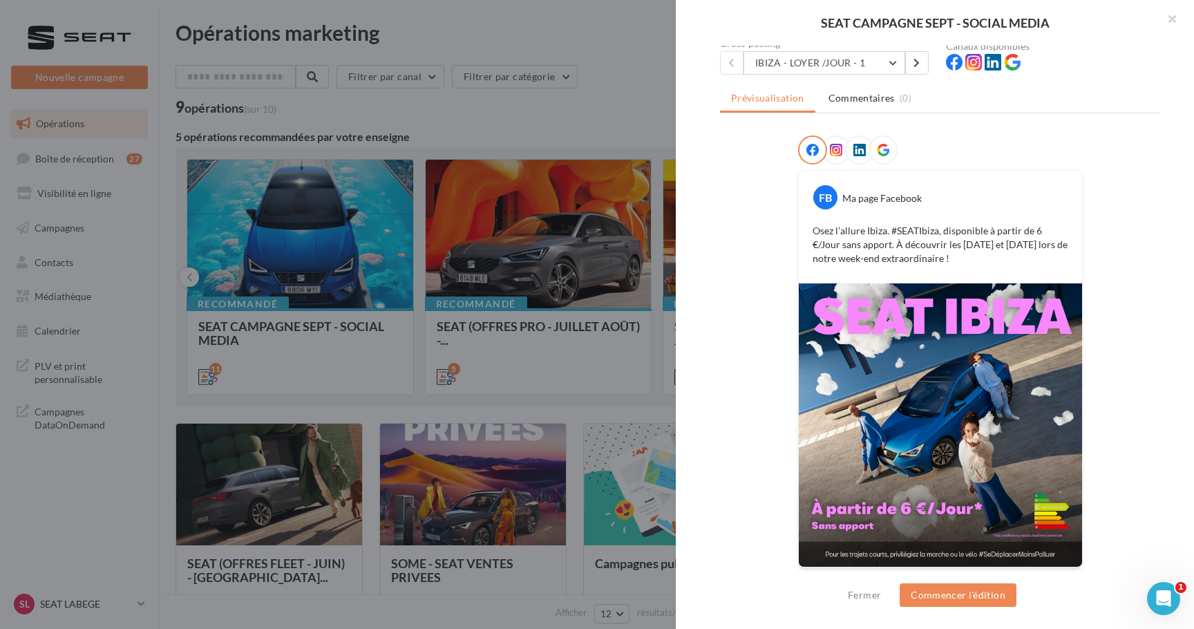 The image size is (1194, 629). I want to click on span: Commentaires, so click(861, 98).